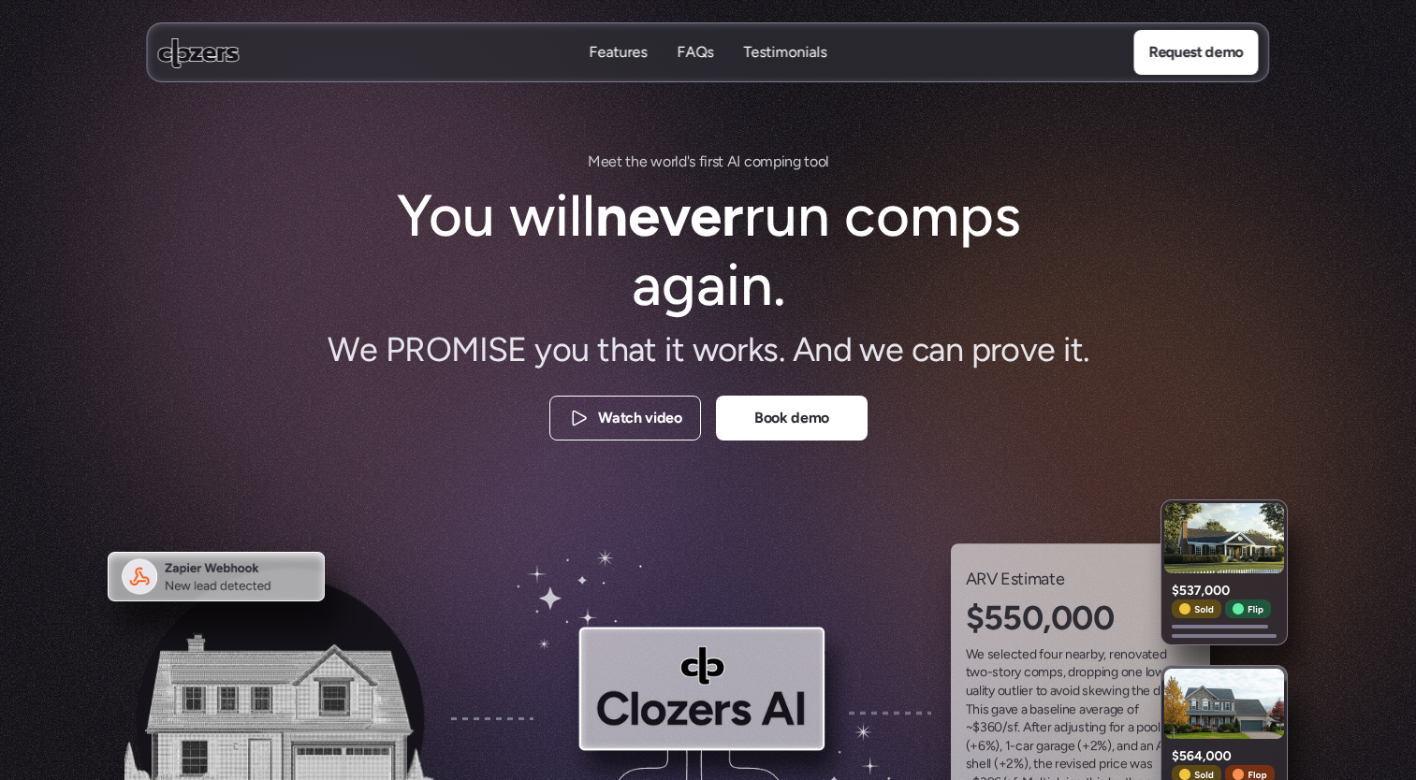  Describe the element at coordinates (639, 419) in the screenshot. I see `p: Watch video` at that location.